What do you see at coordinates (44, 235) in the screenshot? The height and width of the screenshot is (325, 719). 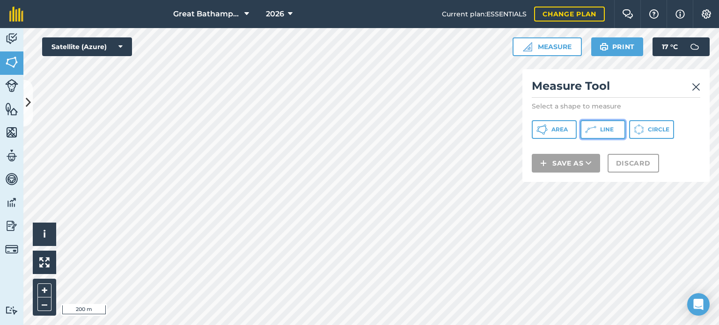 I see `button: i` at bounding box center [44, 235].